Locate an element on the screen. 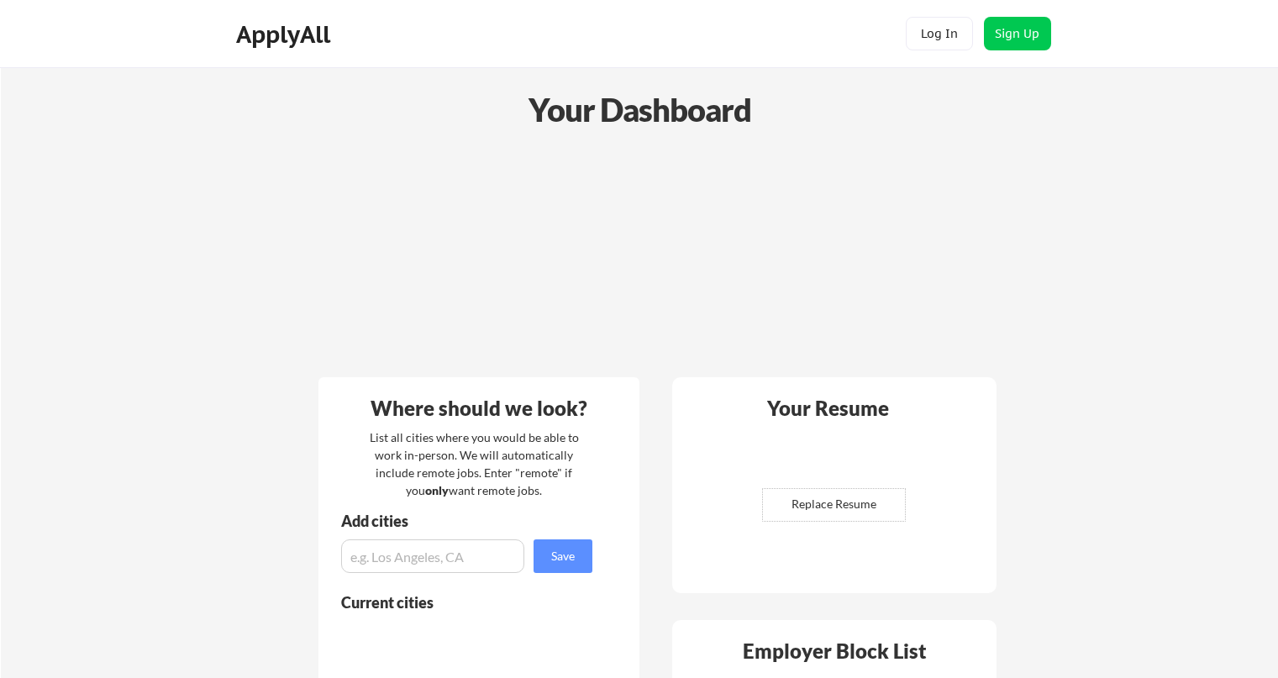 This screenshot has width=1278, height=678. input: e.g. Los Angeles, CA is located at coordinates (433, 556).